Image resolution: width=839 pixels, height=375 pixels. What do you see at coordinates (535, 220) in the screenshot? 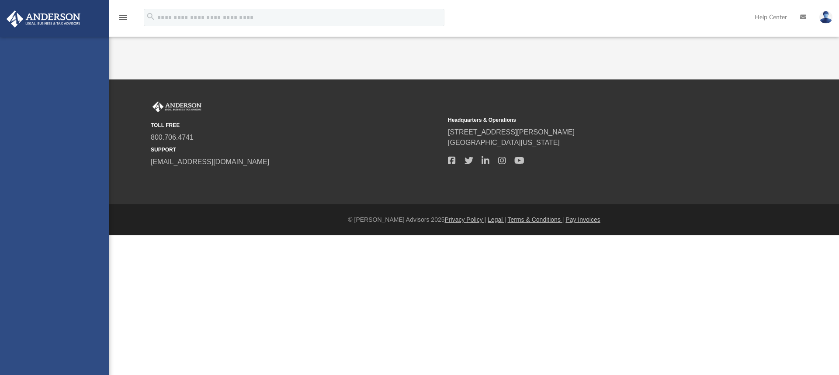
I see `a: Terms & Conditions |` at bounding box center [535, 220].